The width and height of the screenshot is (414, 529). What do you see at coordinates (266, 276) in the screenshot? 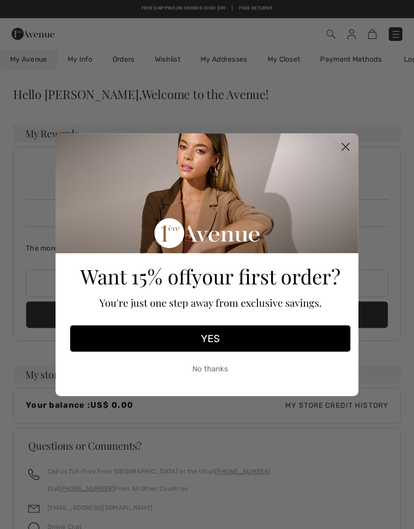
I see `span: your first order?` at bounding box center [266, 276].